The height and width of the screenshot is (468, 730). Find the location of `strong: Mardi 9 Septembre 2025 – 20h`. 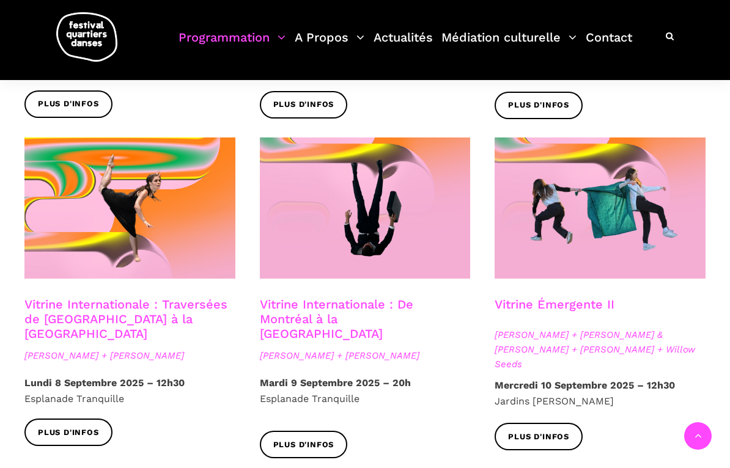

strong: Mardi 9 Septembre 2025 – 20h is located at coordinates (335, 383).